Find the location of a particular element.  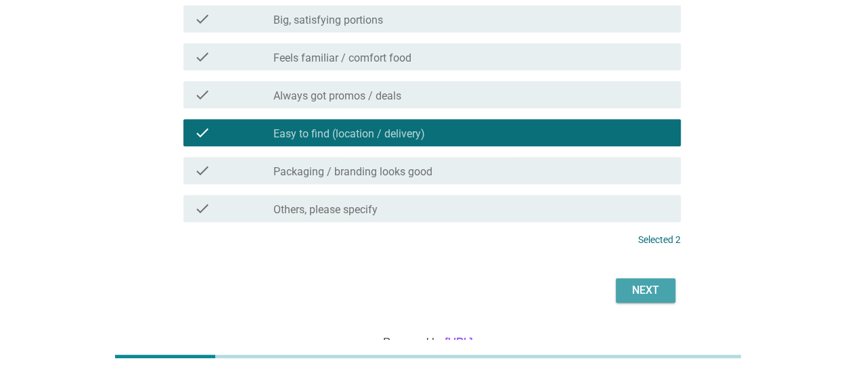

p: Selected 2 is located at coordinates (659, 240).